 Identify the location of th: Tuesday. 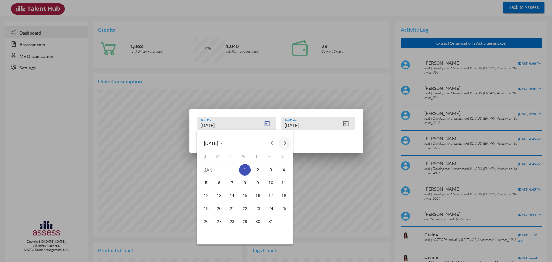
(232, 158).